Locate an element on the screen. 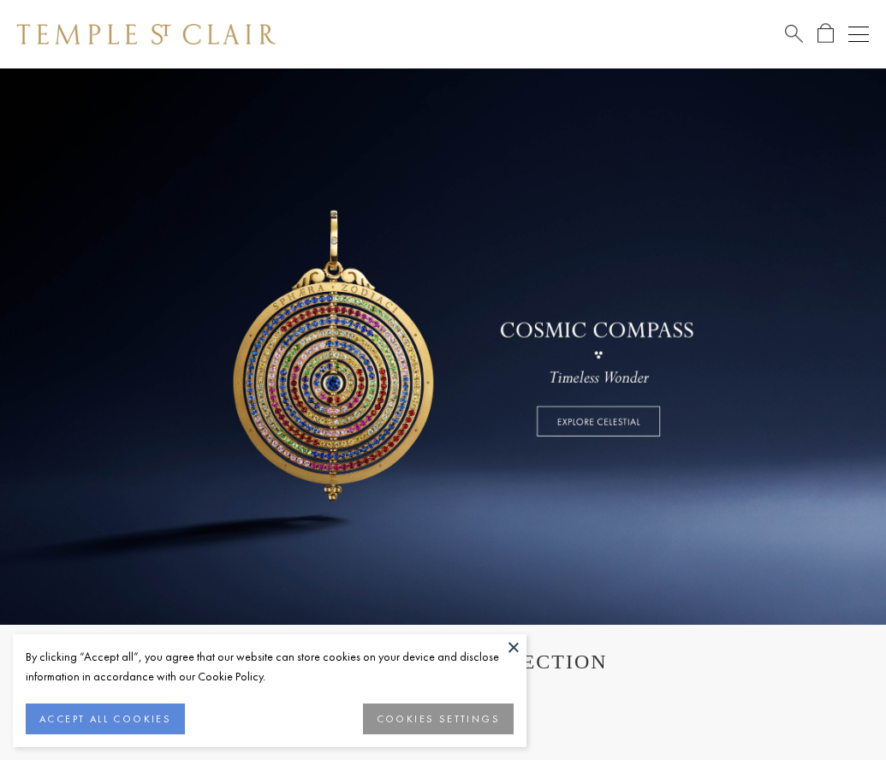 This screenshot has width=886, height=760. a: Search is located at coordinates (794, 33).